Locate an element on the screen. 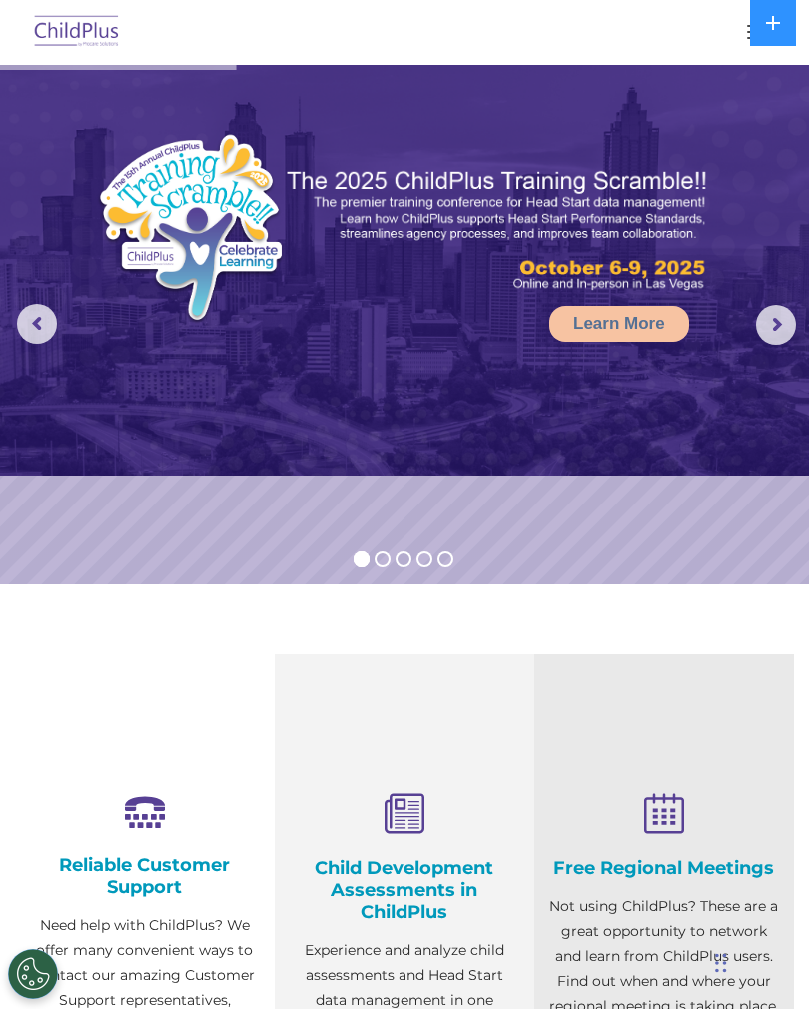 This screenshot has width=809, height=1009. div: Chat Widget is located at coordinates (759, 961).